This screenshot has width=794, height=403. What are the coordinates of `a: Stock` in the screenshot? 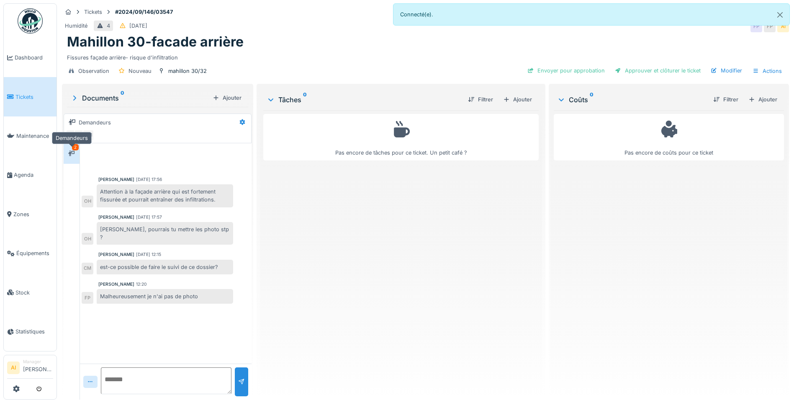 It's located at (30, 292).